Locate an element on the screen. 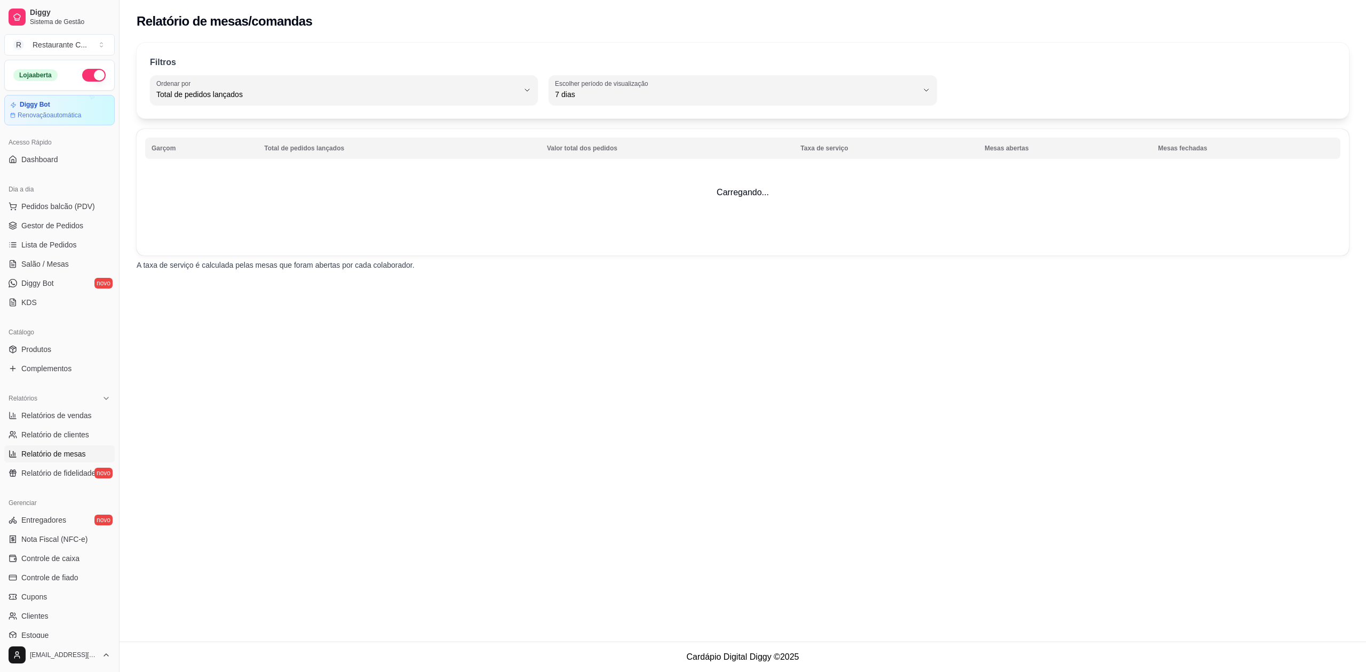 Image resolution: width=1366 pixels, height=672 pixels. div: Catálogo is located at coordinates (59, 332).